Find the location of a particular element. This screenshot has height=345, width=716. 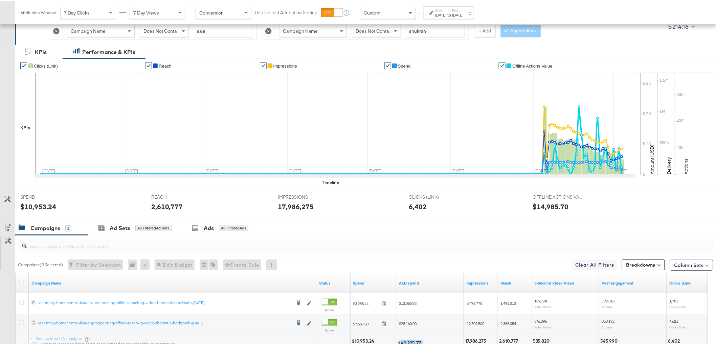

span: SPEND is located at coordinates (46, 196).